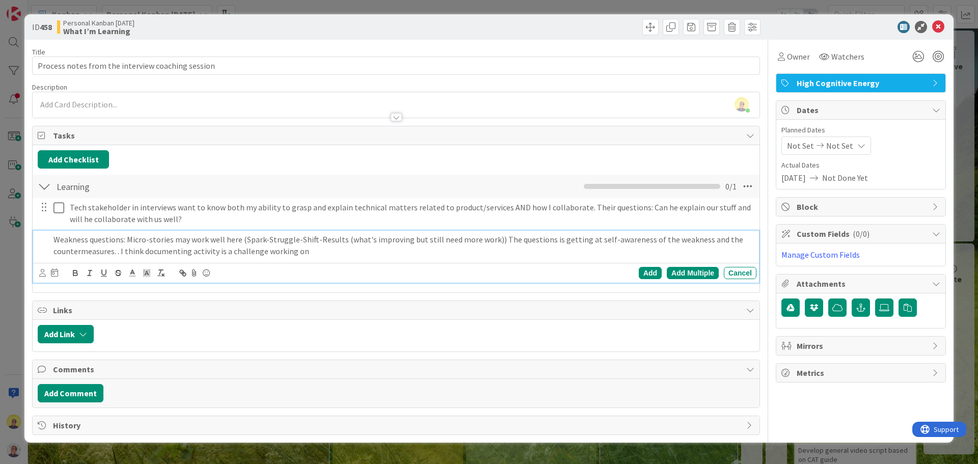 The image size is (978, 464). What do you see at coordinates (860, 234) in the screenshot?
I see `span: ( 0/0 )` at bounding box center [860, 234].